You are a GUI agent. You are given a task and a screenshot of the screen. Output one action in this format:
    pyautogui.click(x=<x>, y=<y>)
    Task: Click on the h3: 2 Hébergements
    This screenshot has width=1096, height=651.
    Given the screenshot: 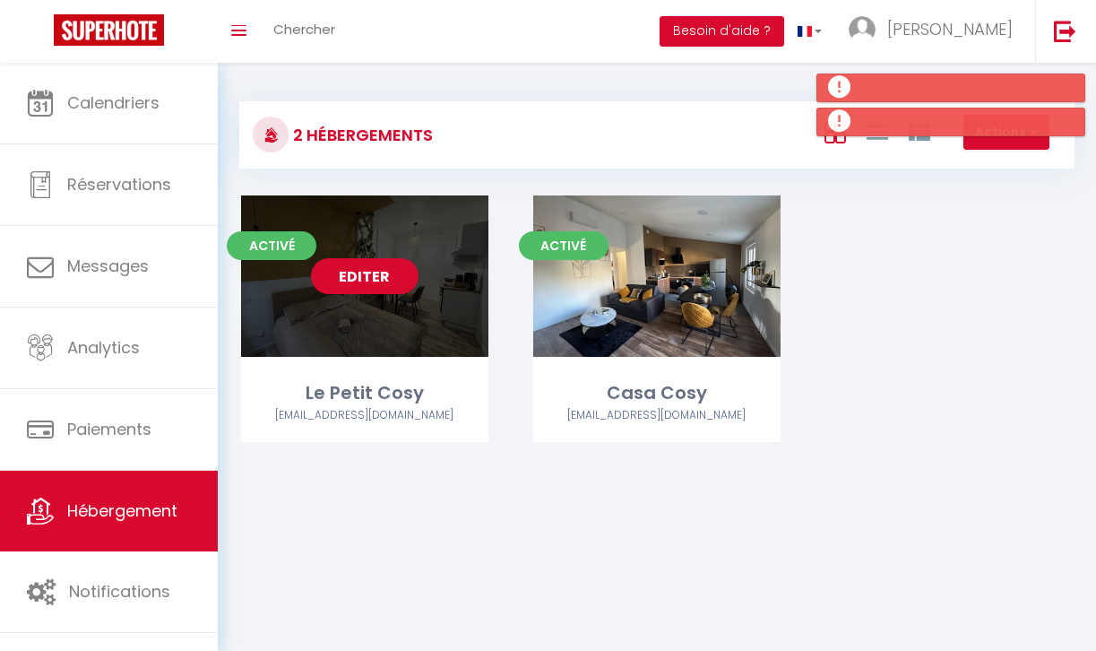 What is the action you would take?
    pyautogui.click(x=360, y=134)
    